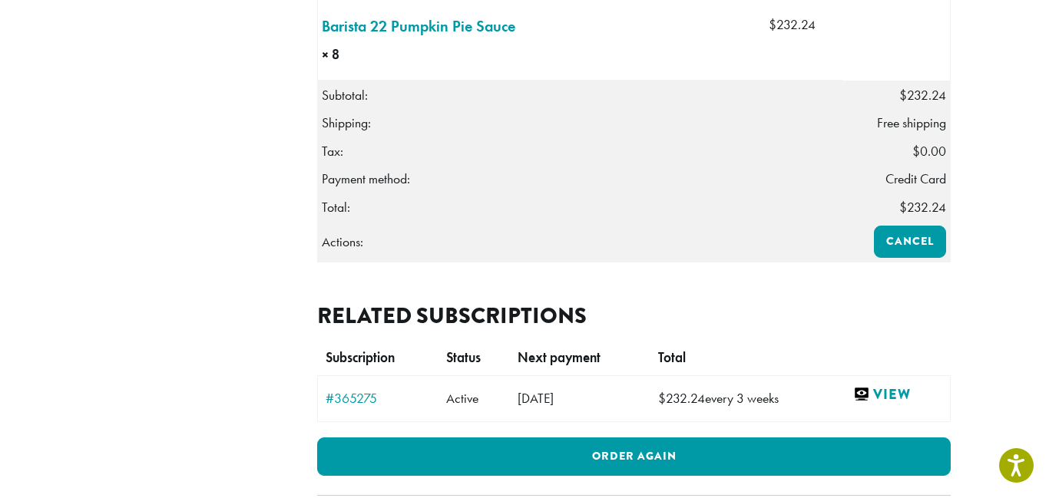  Describe the element at coordinates (633, 316) in the screenshot. I see `h2: Related subscriptions` at that location.